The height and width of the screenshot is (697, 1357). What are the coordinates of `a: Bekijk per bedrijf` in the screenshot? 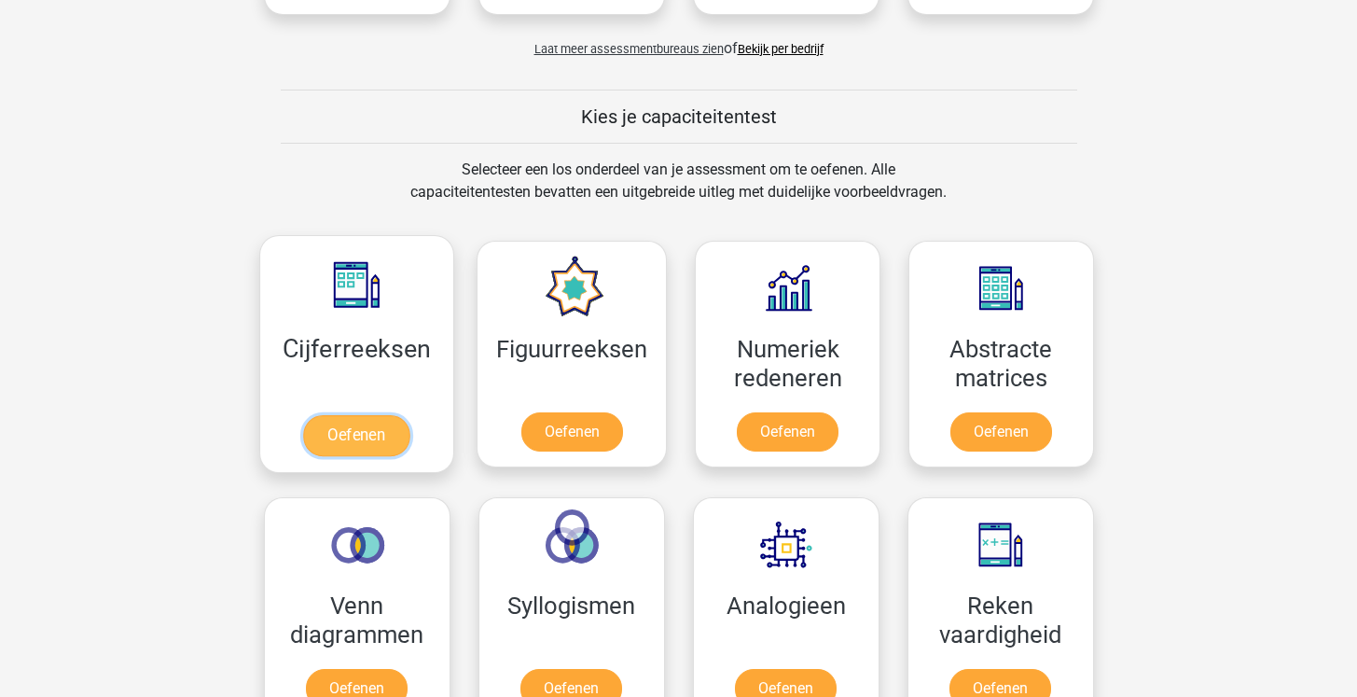 It's located at (781, 49).